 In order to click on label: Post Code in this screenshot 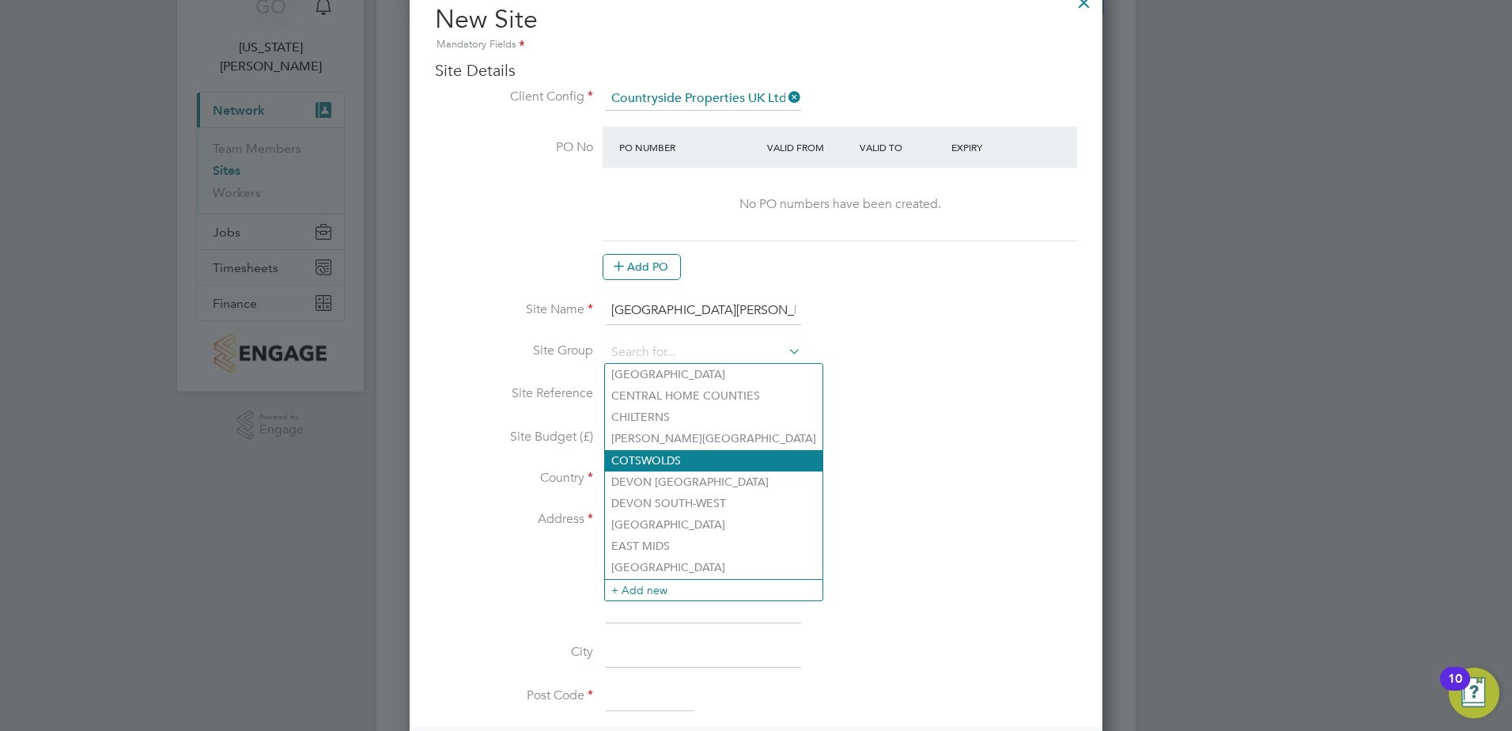, I will do `click(514, 695)`.